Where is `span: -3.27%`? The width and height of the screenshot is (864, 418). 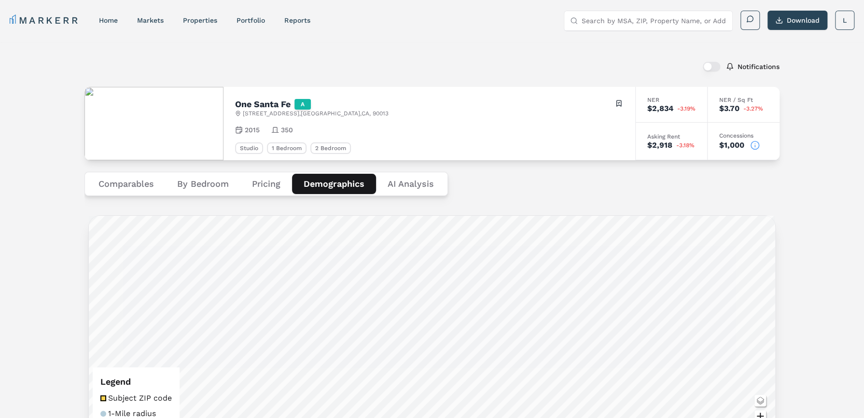 span: -3.27% is located at coordinates (753, 109).